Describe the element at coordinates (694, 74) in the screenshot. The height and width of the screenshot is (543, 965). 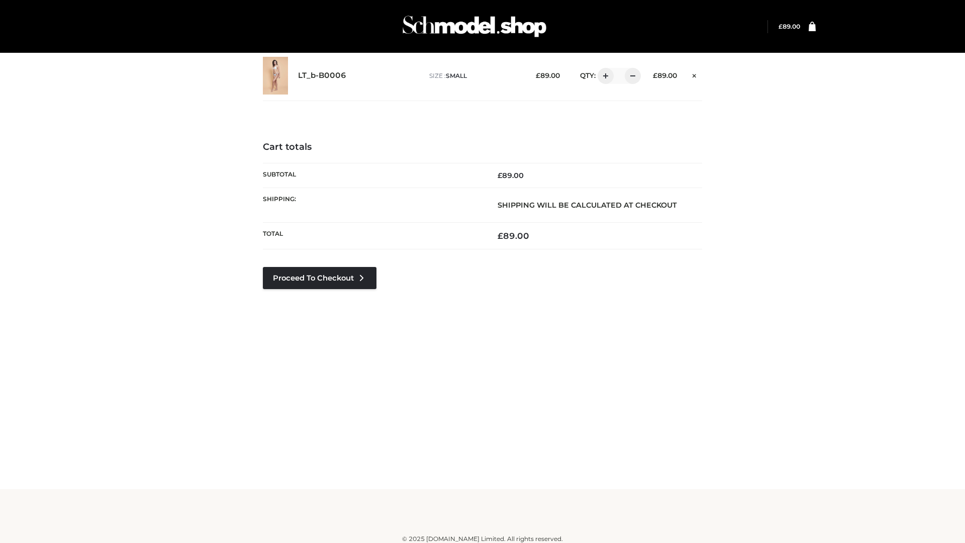
I see `a: Remove this item` at that location.